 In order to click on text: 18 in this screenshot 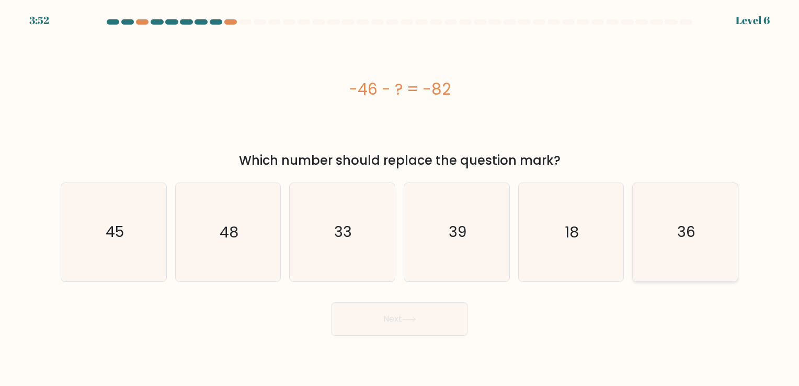, I will do `click(571, 232)`.